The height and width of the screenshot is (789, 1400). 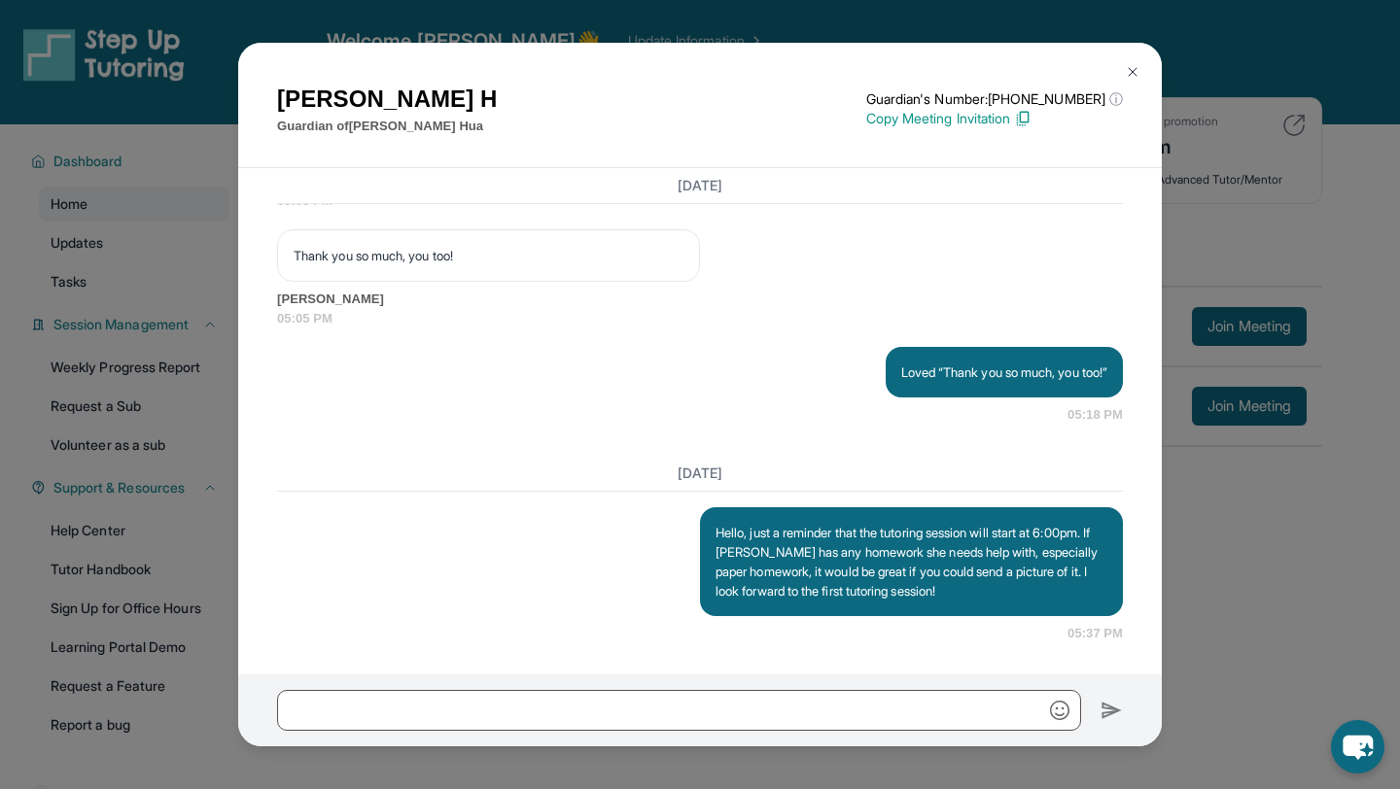 What do you see at coordinates (1116, 99) in the screenshot?
I see `span: ⓘ` at bounding box center [1116, 99].